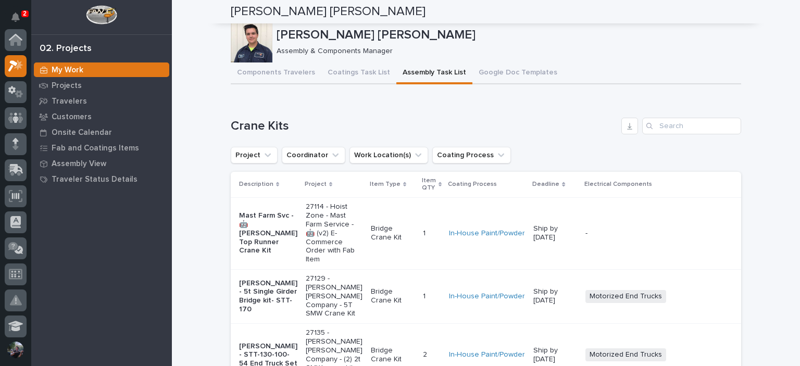  Describe the element at coordinates (692, 126) in the screenshot. I see `div: Search` at that location.